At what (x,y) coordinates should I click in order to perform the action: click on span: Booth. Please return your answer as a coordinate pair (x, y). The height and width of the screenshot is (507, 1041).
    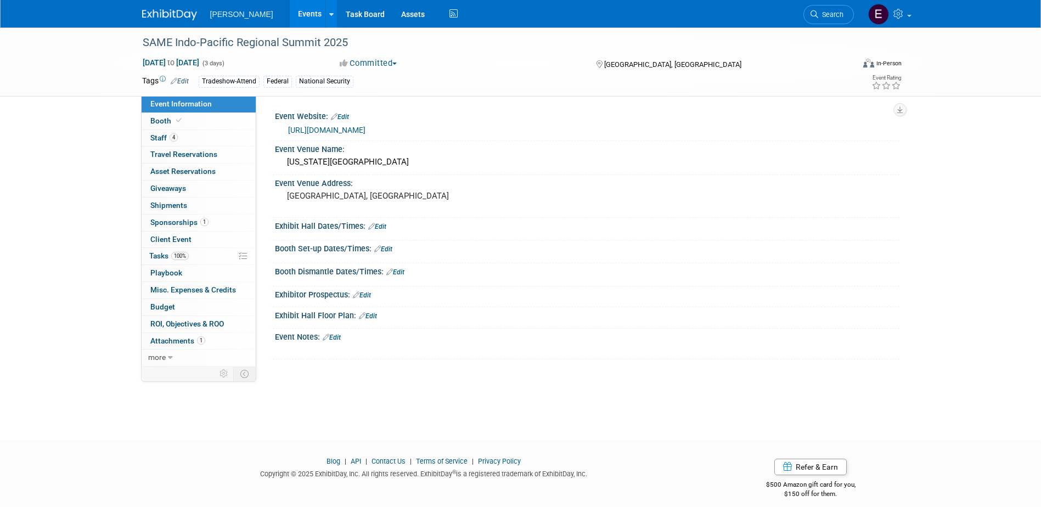
    Looking at the image, I should click on (167, 121).